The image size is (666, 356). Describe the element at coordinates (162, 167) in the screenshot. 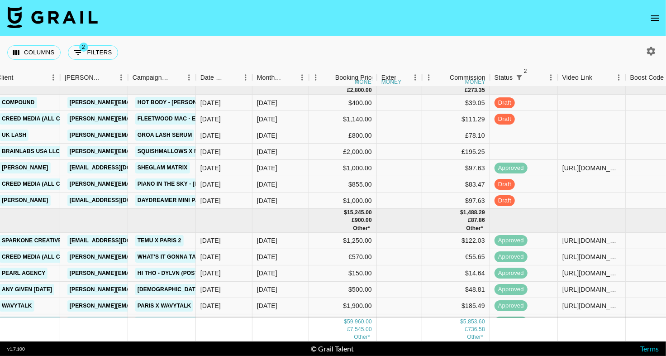

I see `a: Sheglam Matrix` at that location.